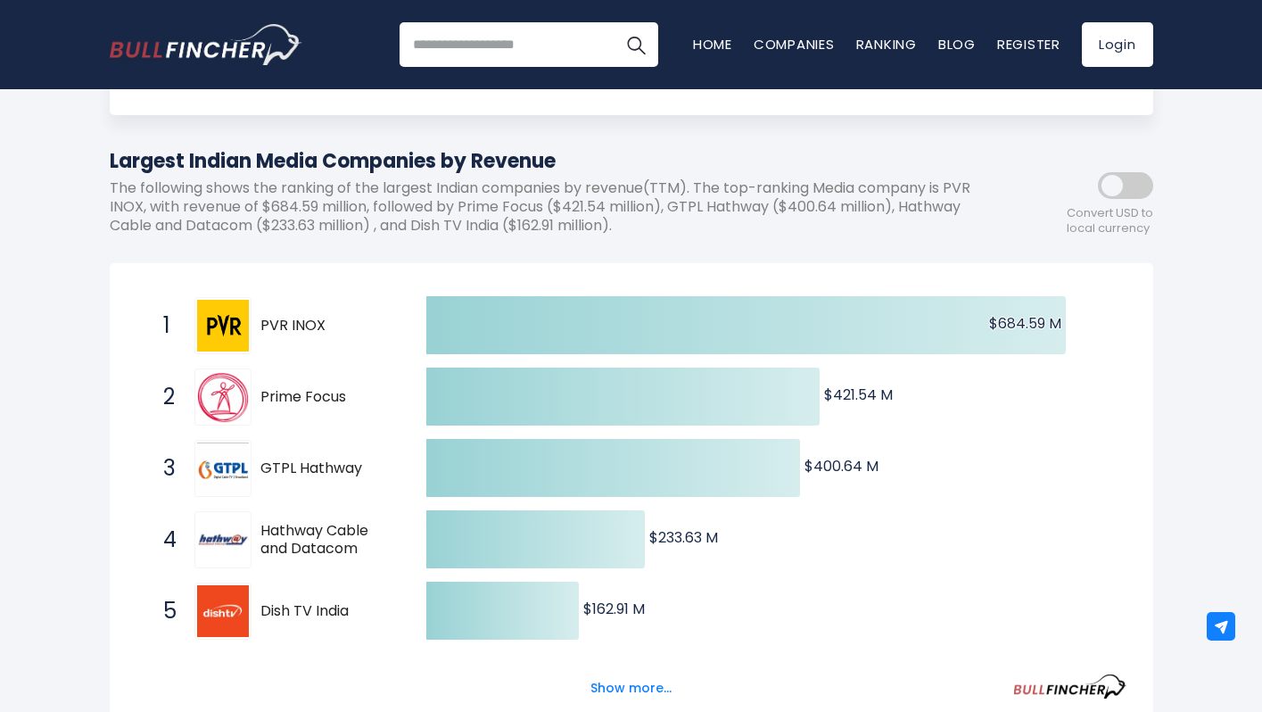 The image size is (1262, 712). Describe the element at coordinates (713, 44) in the screenshot. I see `a: Home` at that location.